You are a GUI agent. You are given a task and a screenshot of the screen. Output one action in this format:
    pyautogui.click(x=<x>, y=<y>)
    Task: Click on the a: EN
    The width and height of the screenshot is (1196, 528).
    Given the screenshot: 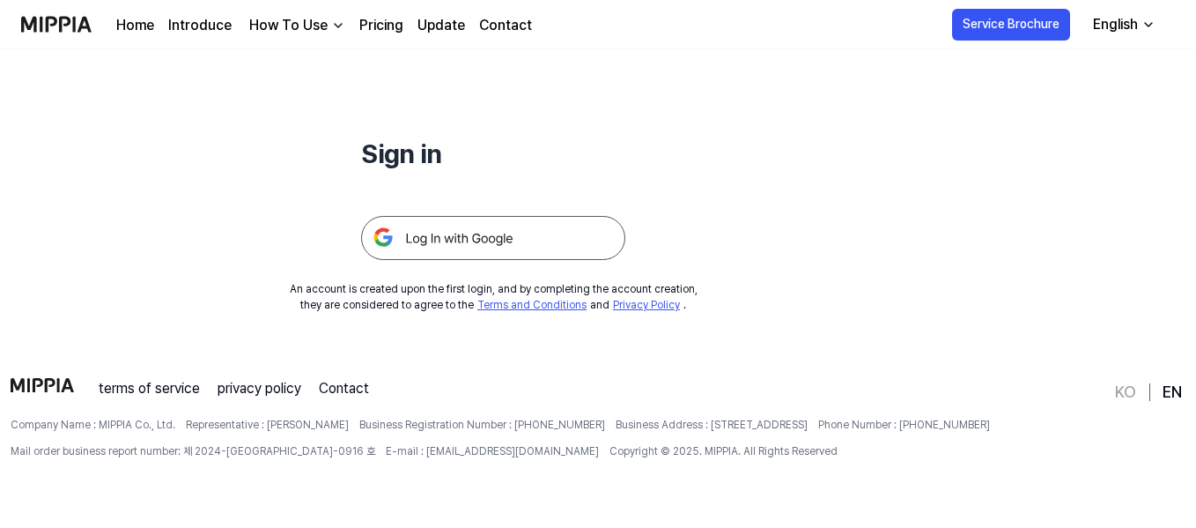 What is the action you would take?
    pyautogui.click(x=1173, y=392)
    